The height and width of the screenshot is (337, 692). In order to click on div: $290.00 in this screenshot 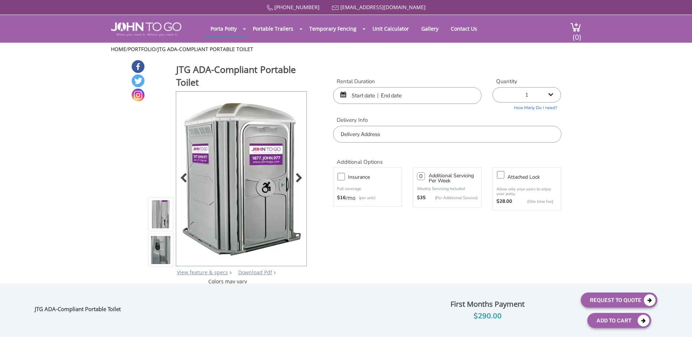, I will do `click(488, 316)`.